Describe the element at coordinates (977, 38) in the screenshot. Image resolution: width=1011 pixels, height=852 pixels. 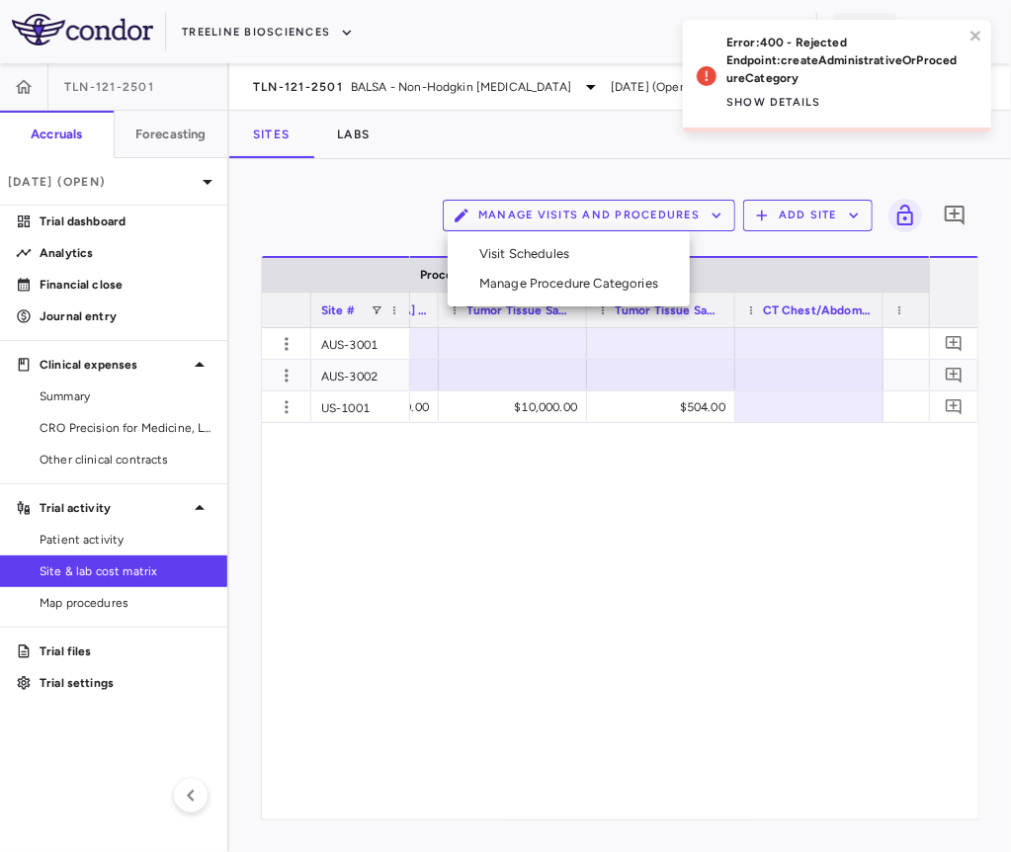
I see `button: close` at that location.